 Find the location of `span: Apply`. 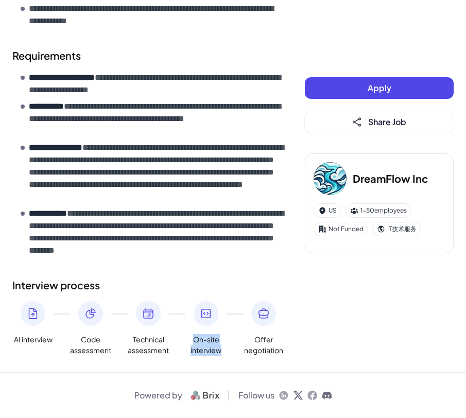

span: Apply is located at coordinates (379, 87).